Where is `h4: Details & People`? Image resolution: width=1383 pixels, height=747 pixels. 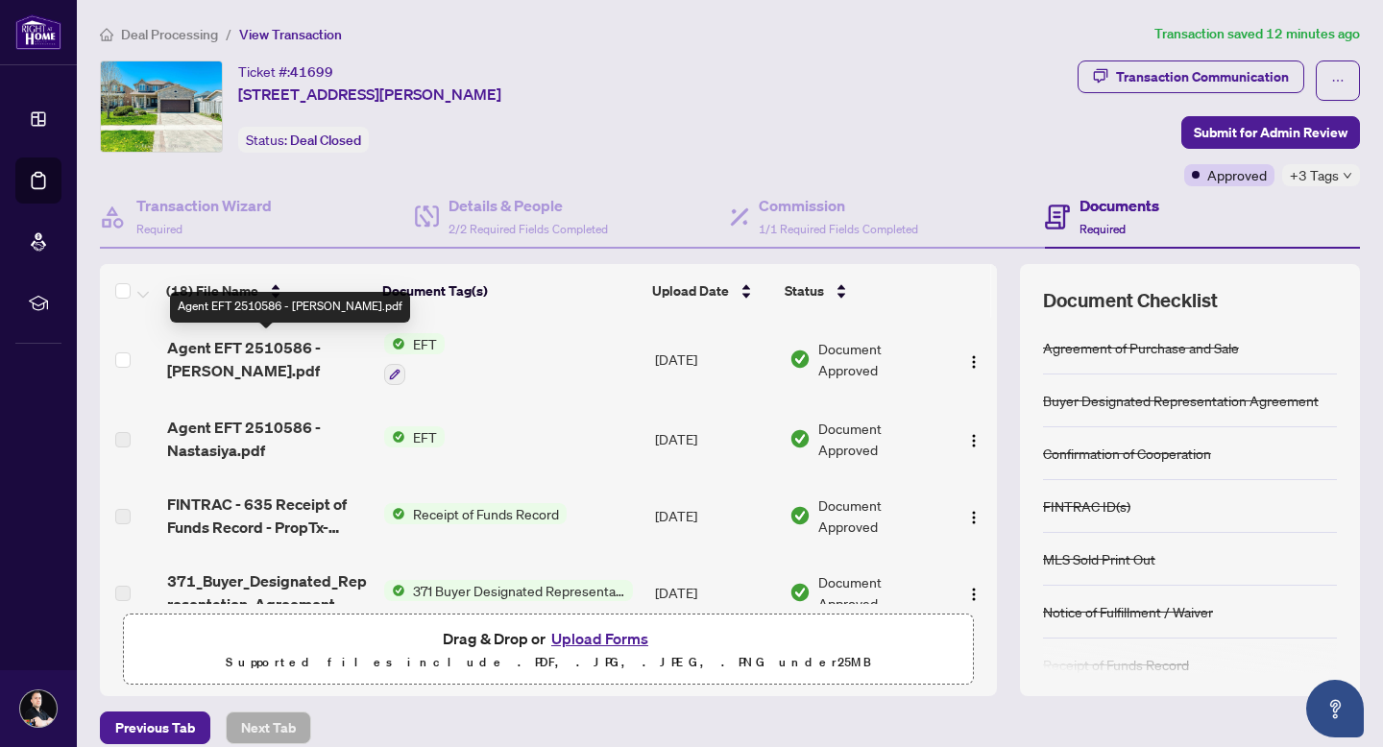
h4: Details & People is located at coordinates (528, 206).